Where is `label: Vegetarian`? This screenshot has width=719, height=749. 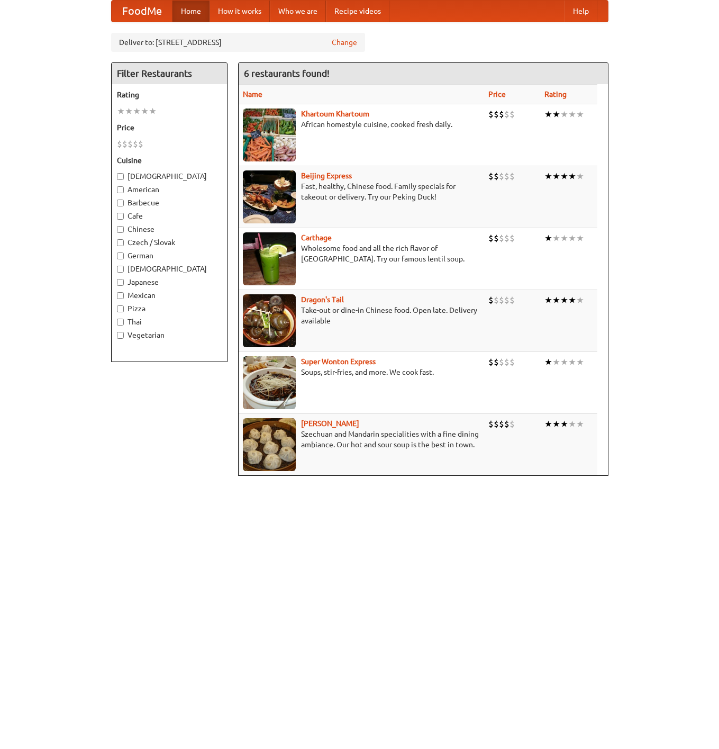 label: Vegetarian is located at coordinates (169, 335).